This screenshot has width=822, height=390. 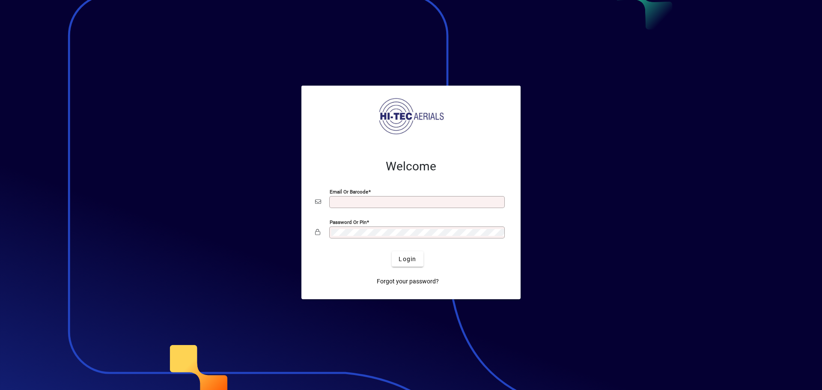 I want to click on button: Login, so click(x=407, y=259).